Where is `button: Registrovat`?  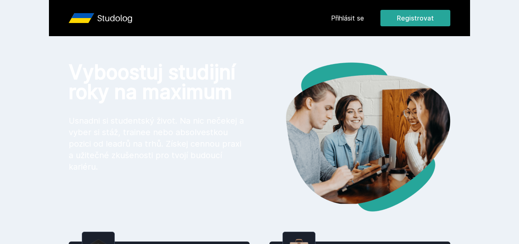 button: Registrovat is located at coordinates (415, 18).